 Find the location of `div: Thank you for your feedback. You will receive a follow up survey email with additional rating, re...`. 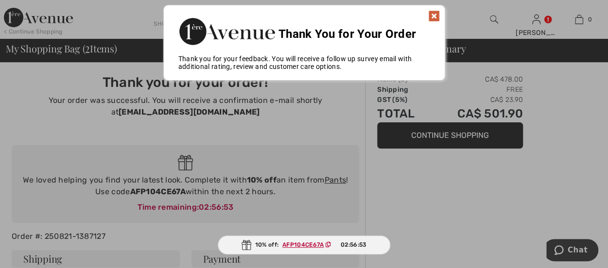

div: Thank you for your feedback. You will receive a follow up survey email with additional rating, re... is located at coordinates (304, 63).